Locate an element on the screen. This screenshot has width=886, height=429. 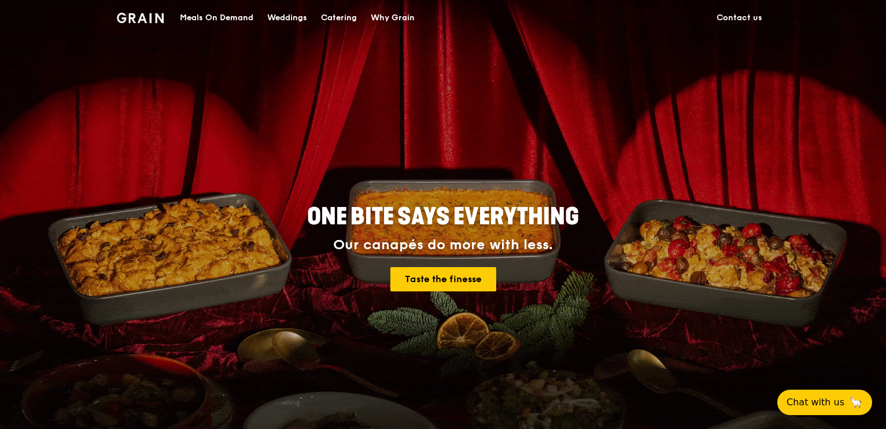
a: Why Grain is located at coordinates (393, 18).